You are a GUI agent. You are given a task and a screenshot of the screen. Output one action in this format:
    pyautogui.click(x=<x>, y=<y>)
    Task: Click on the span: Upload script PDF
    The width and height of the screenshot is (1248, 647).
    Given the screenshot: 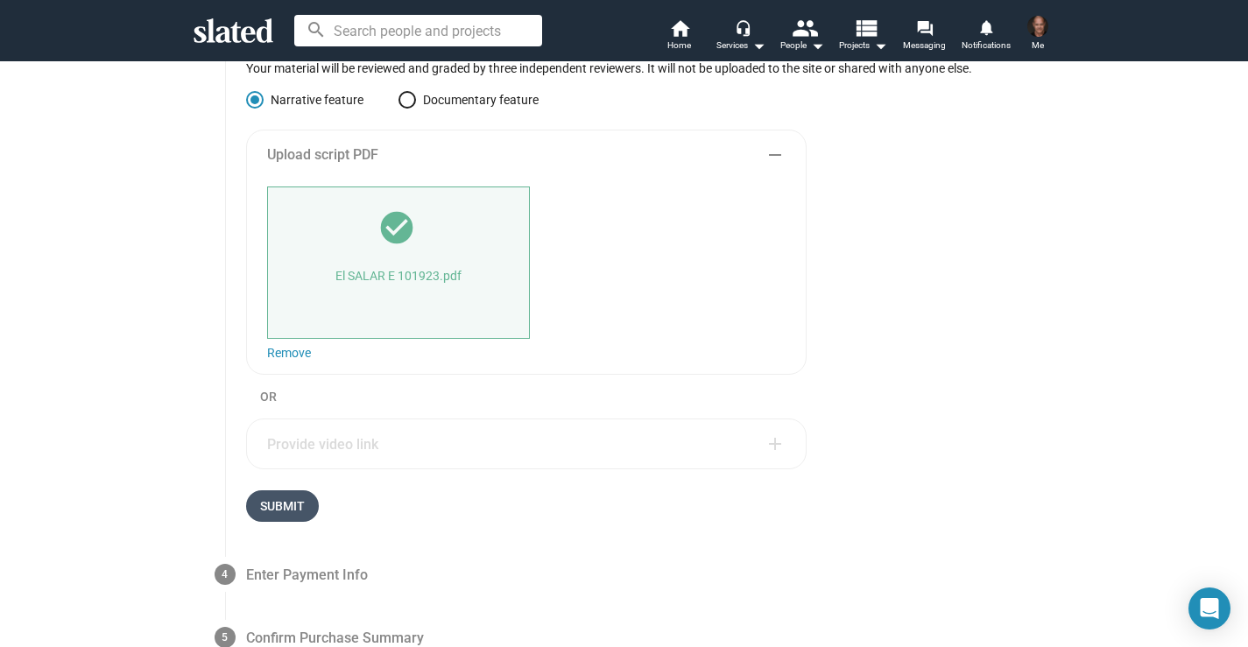 What is the action you would take?
    pyautogui.click(x=322, y=154)
    